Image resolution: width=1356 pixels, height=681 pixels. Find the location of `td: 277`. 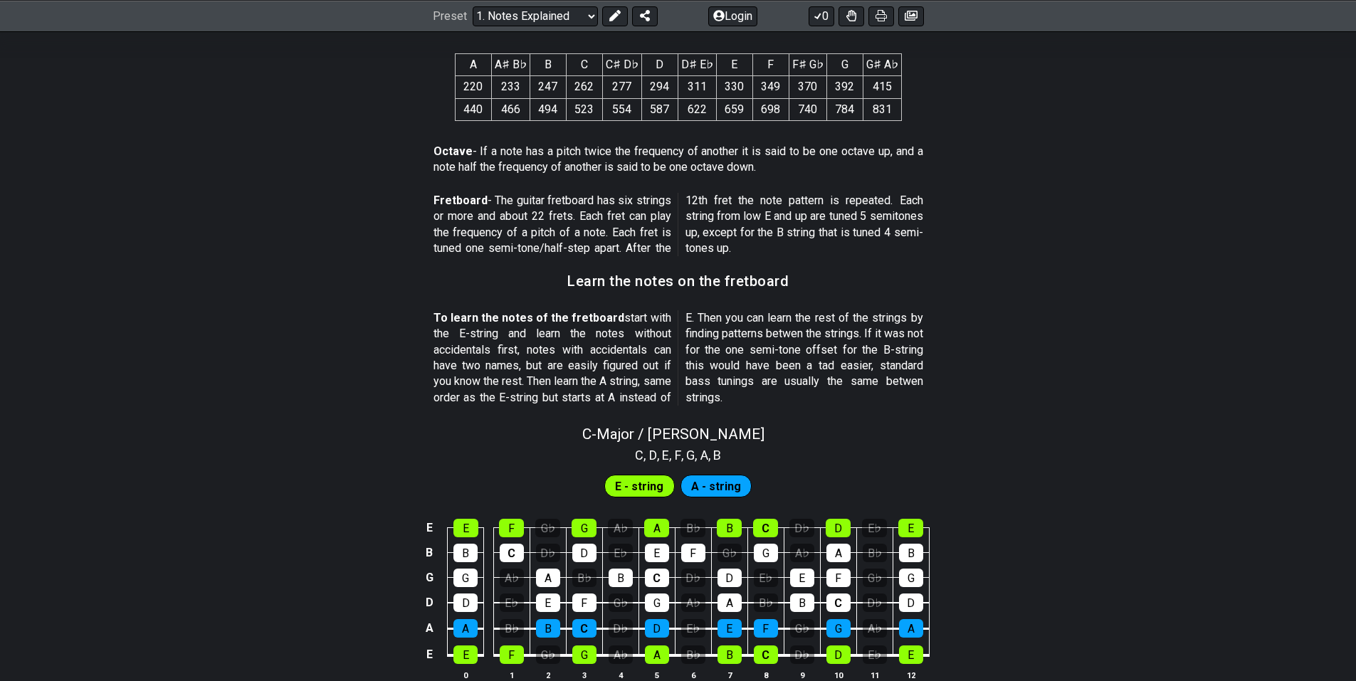

td: 277 is located at coordinates (621, 87).